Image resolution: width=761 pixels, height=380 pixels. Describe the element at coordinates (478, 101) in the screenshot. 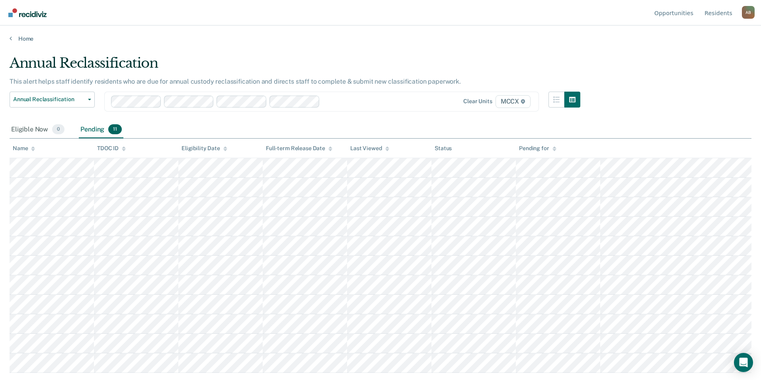

I see `div: Clear units` at that location.